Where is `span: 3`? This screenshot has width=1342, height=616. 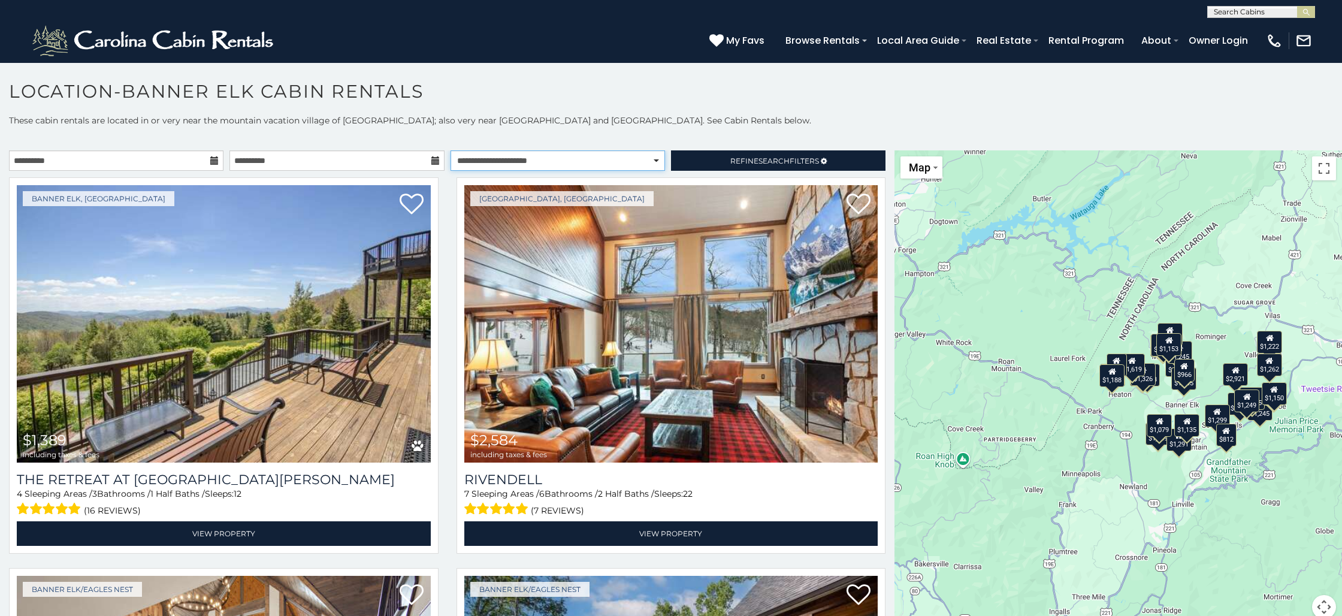
span: 3 is located at coordinates (95, 494).